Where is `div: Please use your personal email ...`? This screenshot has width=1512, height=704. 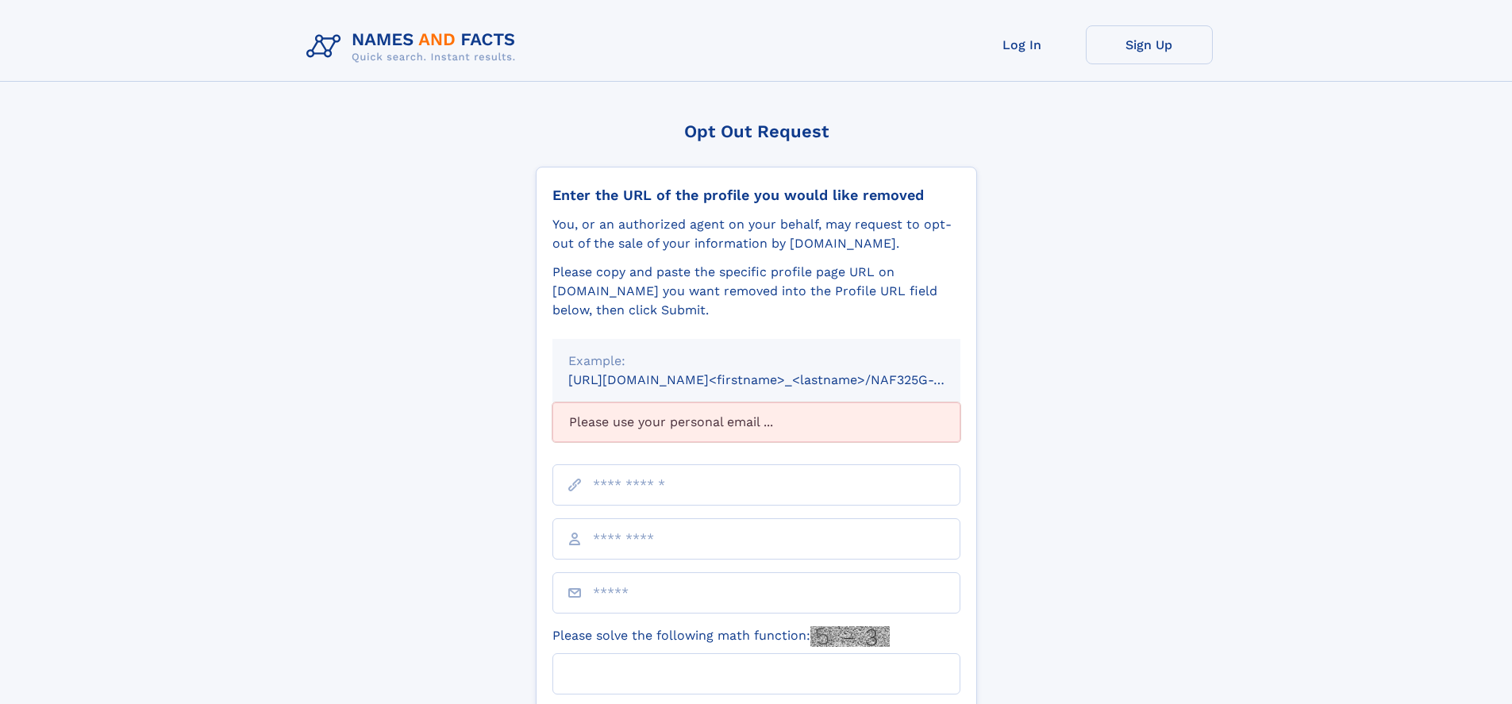
div: Please use your personal email ... is located at coordinates (756, 422).